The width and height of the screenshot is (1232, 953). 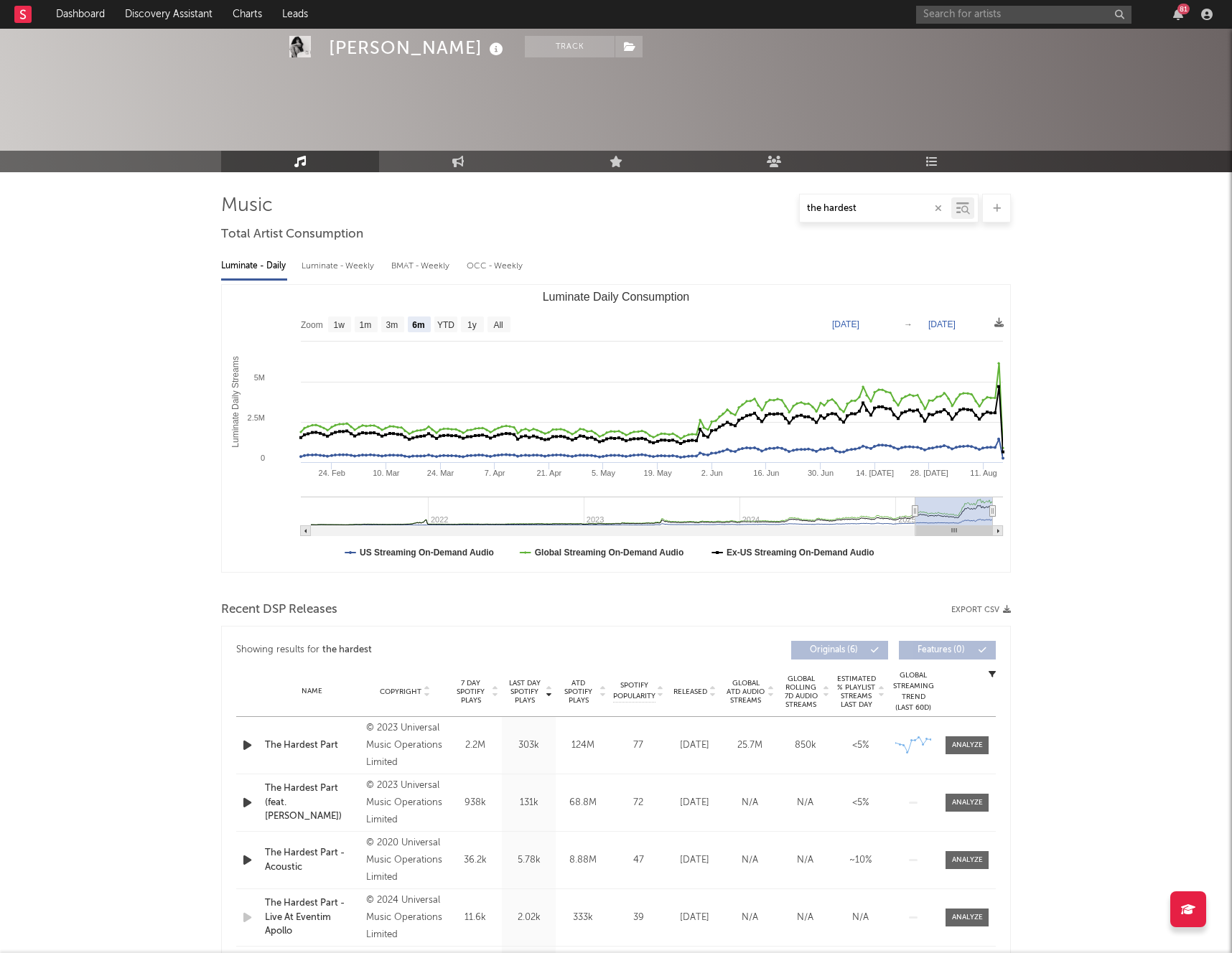 What do you see at coordinates (279, 610) in the screenshot?
I see `span: Recent DSP Releases` at bounding box center [279, 610].